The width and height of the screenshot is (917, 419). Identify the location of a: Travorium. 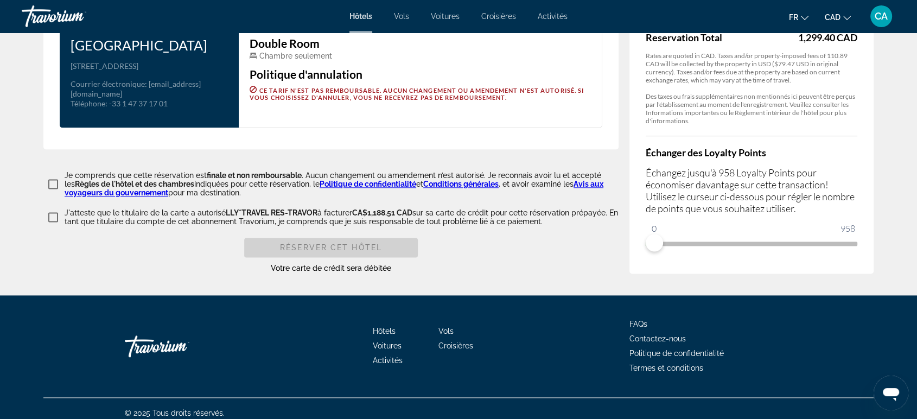
(76, 16).